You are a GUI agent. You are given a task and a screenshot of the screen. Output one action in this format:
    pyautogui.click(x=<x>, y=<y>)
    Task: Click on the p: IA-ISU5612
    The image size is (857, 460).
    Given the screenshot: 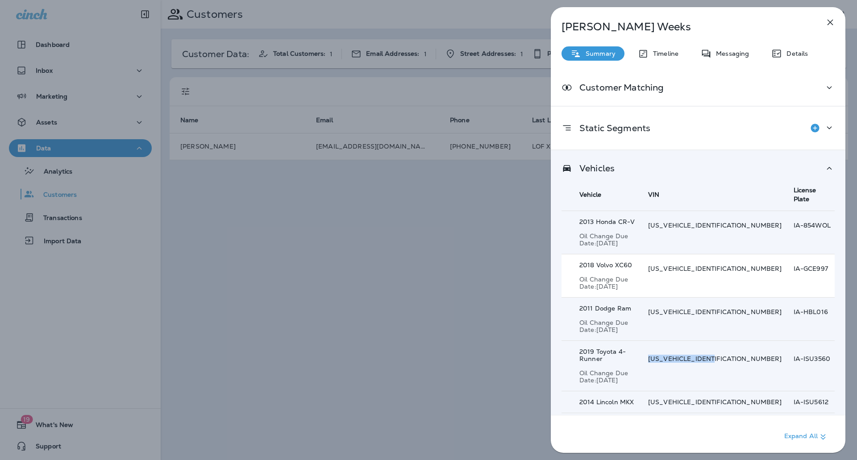 What is the action you would take?
    pyautogui.click(x=814, y=402)
    